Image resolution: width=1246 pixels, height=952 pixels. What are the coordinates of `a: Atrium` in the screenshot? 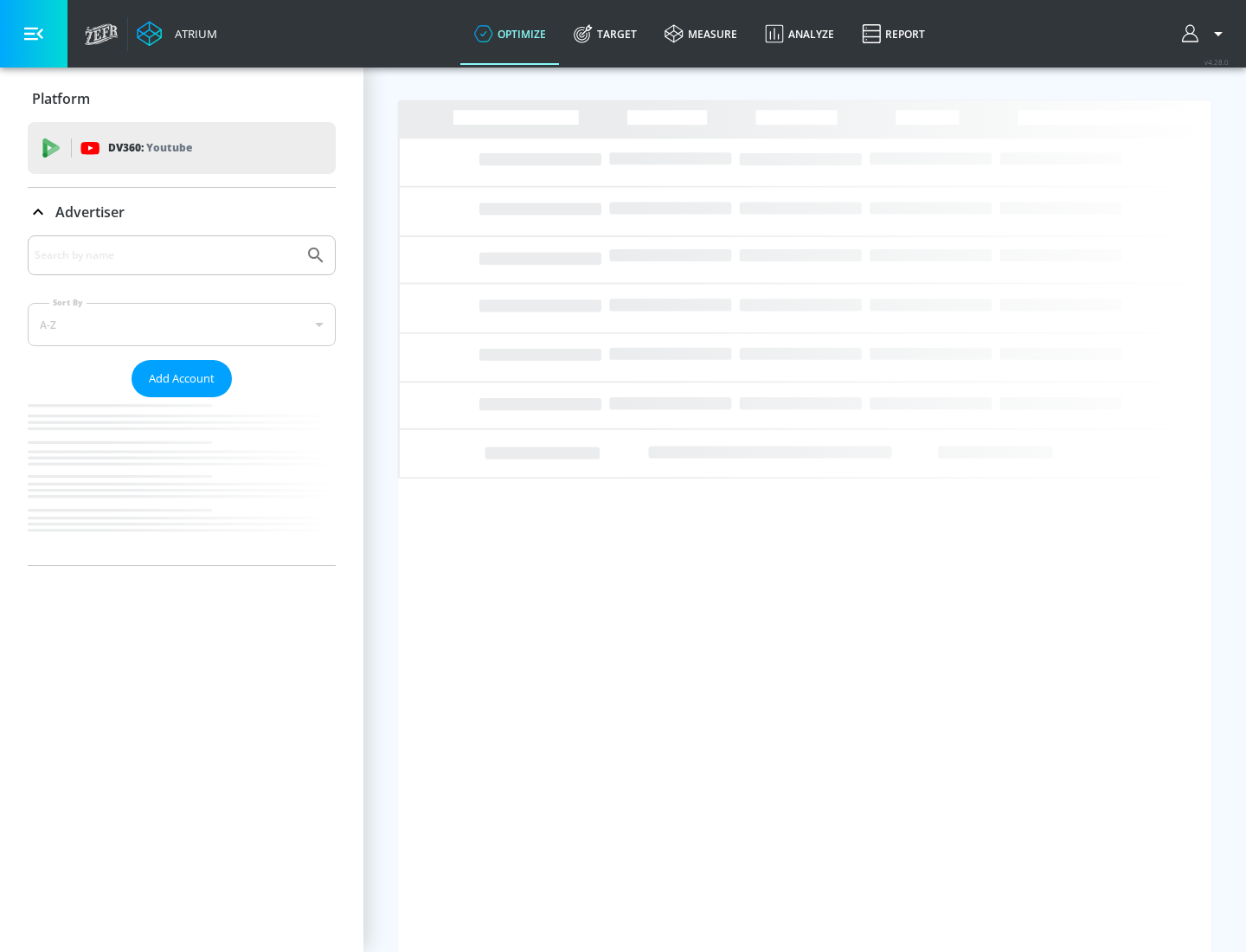 It's located at (177, 34).